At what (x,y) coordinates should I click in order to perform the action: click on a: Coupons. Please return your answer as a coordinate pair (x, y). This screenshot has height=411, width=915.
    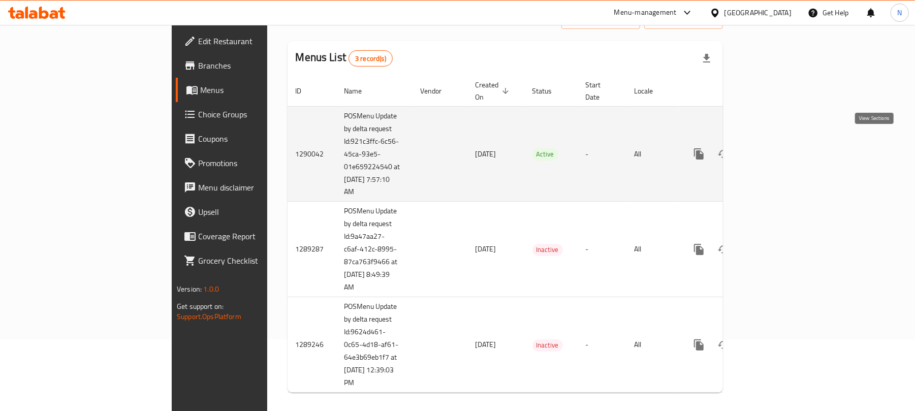
    Looking at the image, I should click on (250, 139).